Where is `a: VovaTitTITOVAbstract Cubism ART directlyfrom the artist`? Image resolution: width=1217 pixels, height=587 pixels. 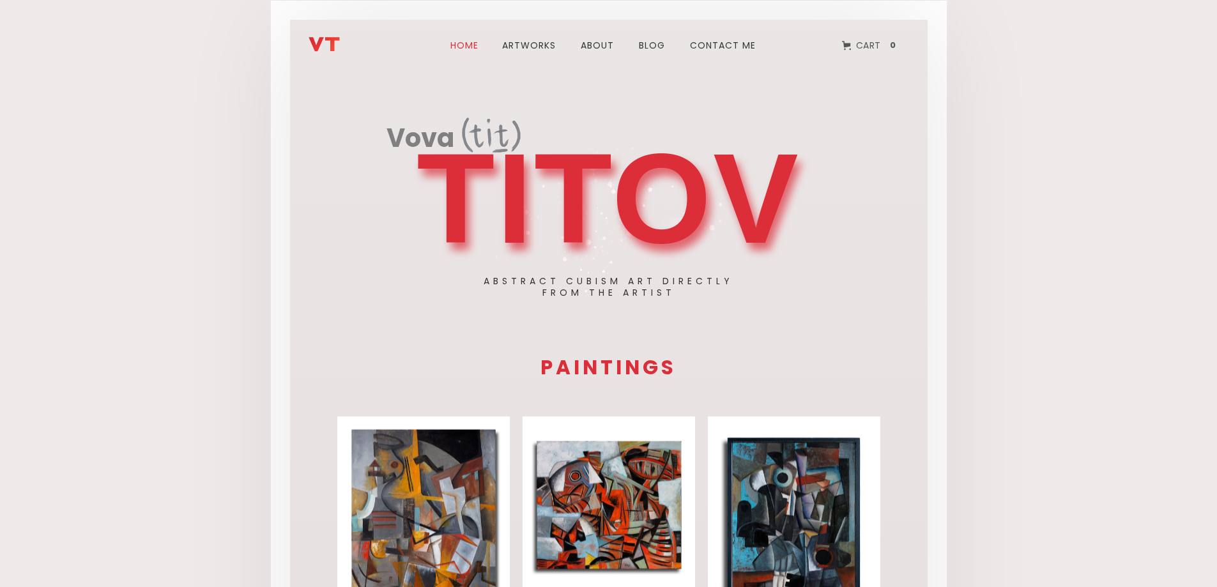 a: VovaTitTITOVAbstract Cubism ART directlyfrom the artist is located at coordinates (609, 188).